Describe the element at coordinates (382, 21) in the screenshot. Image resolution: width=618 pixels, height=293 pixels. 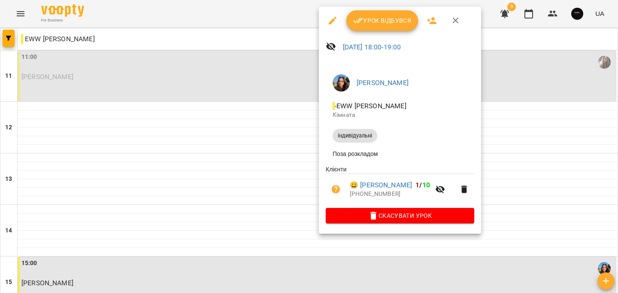
I see `button: Урок відбувся` at that location.